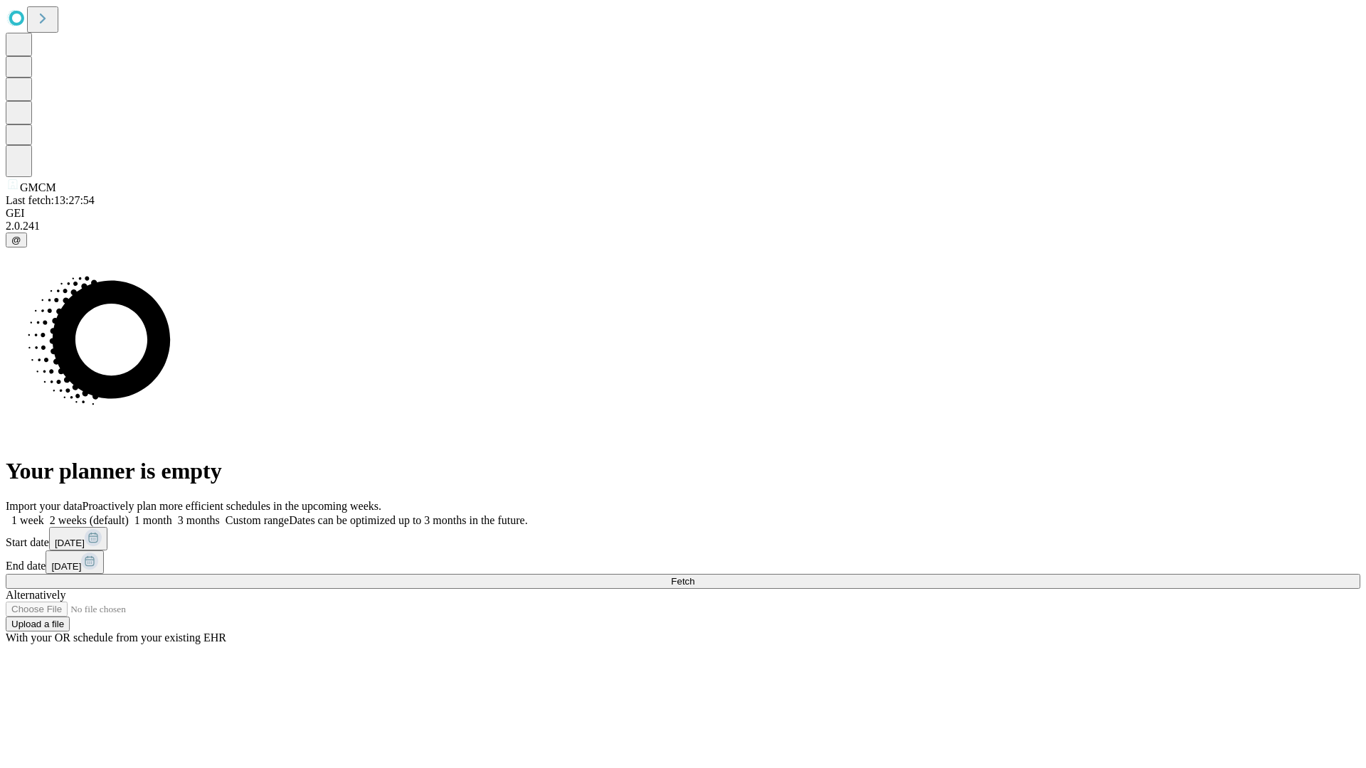 Image resolution: width=1366 pixels, height=768 pixels. Describe the element at coordinates (44, 506) in the screenshot. I see `span: Import your data` at that location.